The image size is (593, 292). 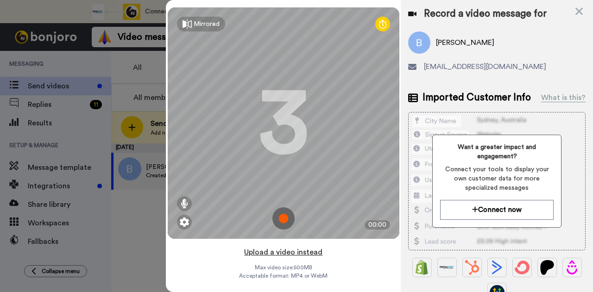 What do you see at coordinates (284, 268) in the screenshot?
I see `span: Max video size: 500 MB` at bounding box center [284, 268].